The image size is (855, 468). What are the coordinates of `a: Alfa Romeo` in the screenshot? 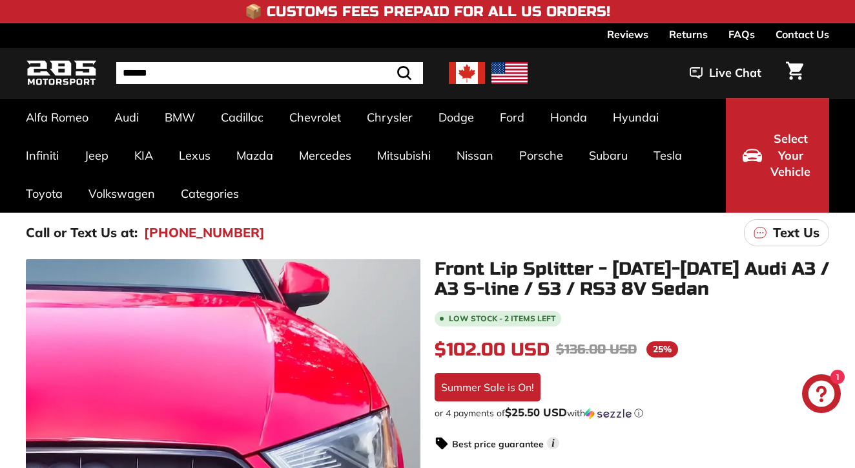 It's located at (57, 117).